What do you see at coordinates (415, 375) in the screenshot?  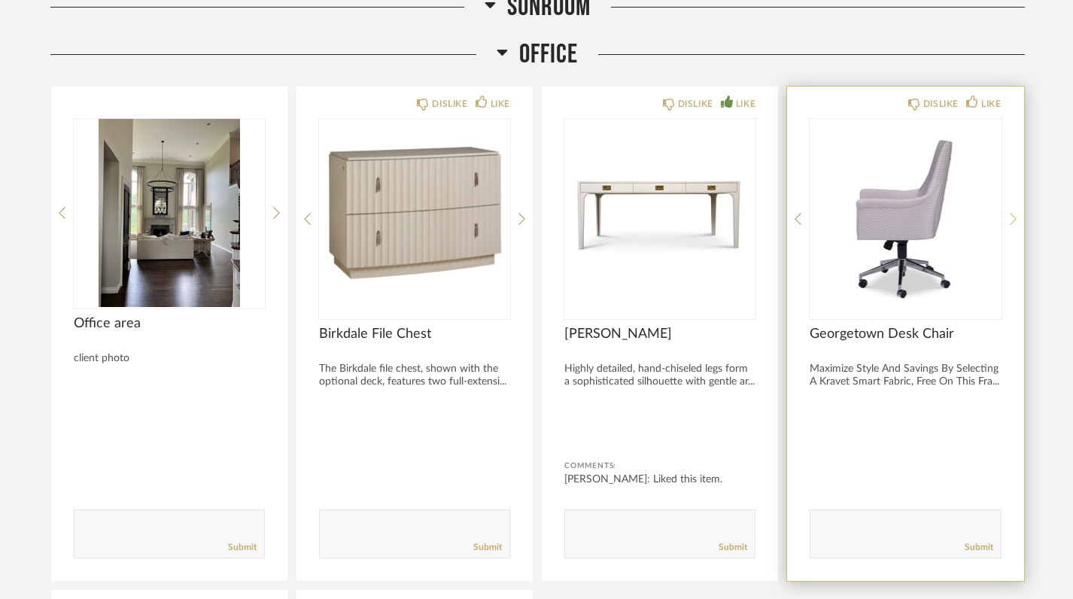 I see `div: The Birkdale file chest, shown with the optional deck, features two full-extensi...` at bounding box center [415, 375].